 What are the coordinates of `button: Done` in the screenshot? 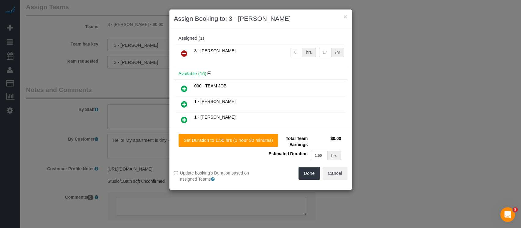 It's located at (309, 173).